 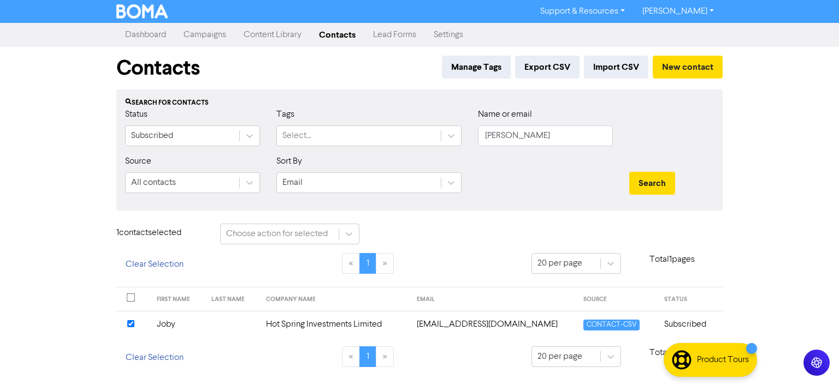 What do you see at coordinates (476, 67) in the screenshot?
I see `button: Manage Tags` at bounding box center [476, 67].